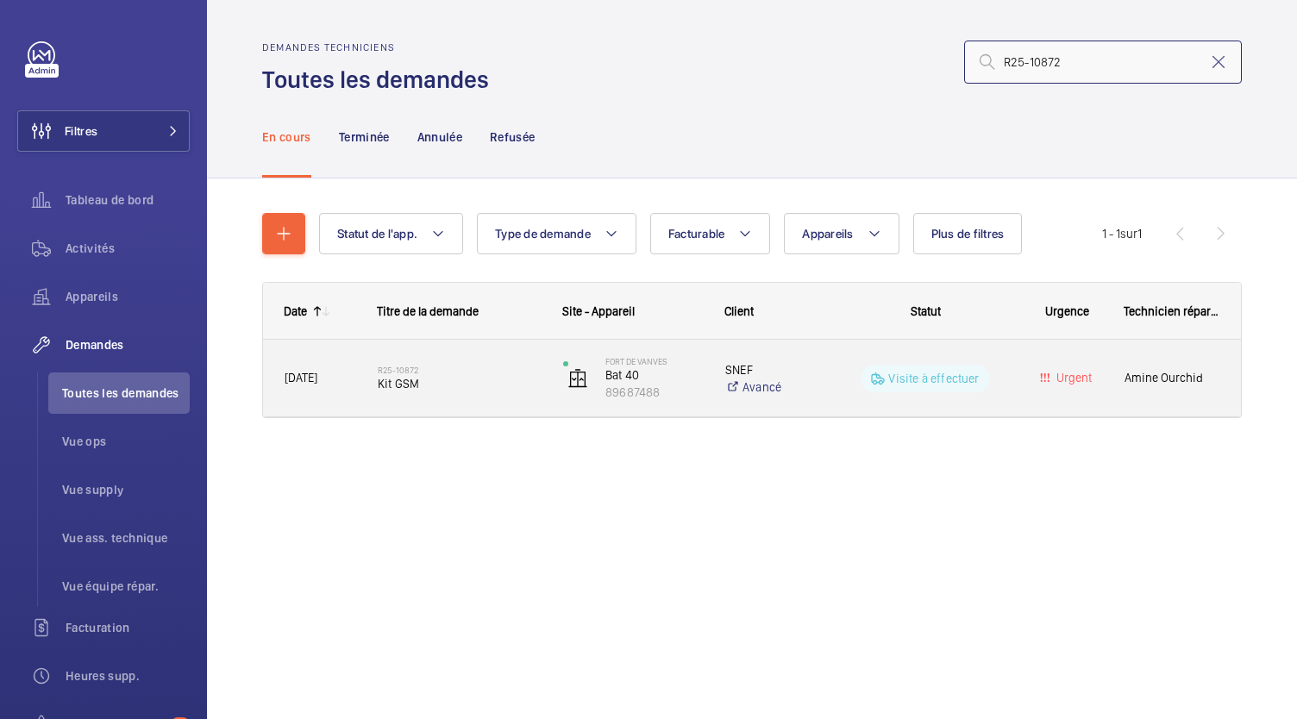 The image size is (1297, 719). Describe the element at coordinates (739, 311) in the screenshot. I see `span: Client` at that location.